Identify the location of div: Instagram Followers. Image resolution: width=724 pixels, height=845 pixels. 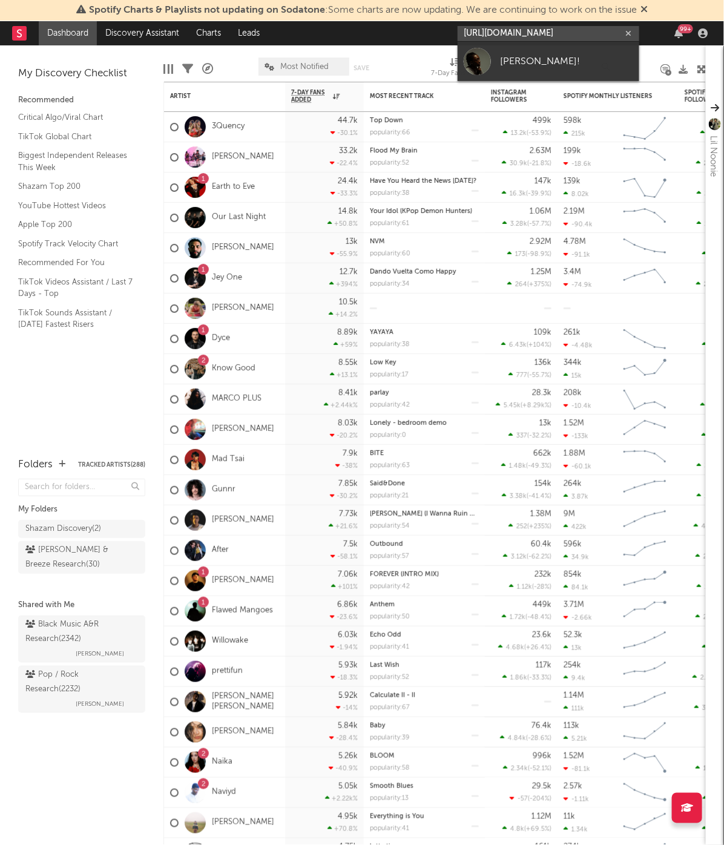
(512, 96).